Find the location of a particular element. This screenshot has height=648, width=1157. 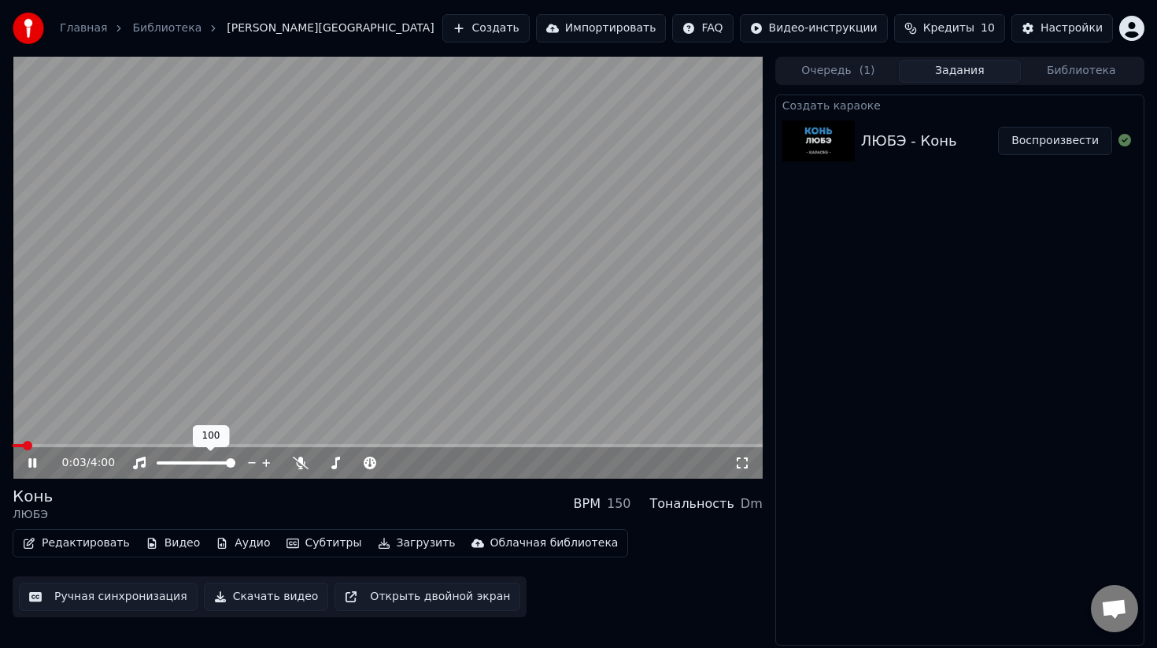

div: Конь is located at coordinates (32, 496).